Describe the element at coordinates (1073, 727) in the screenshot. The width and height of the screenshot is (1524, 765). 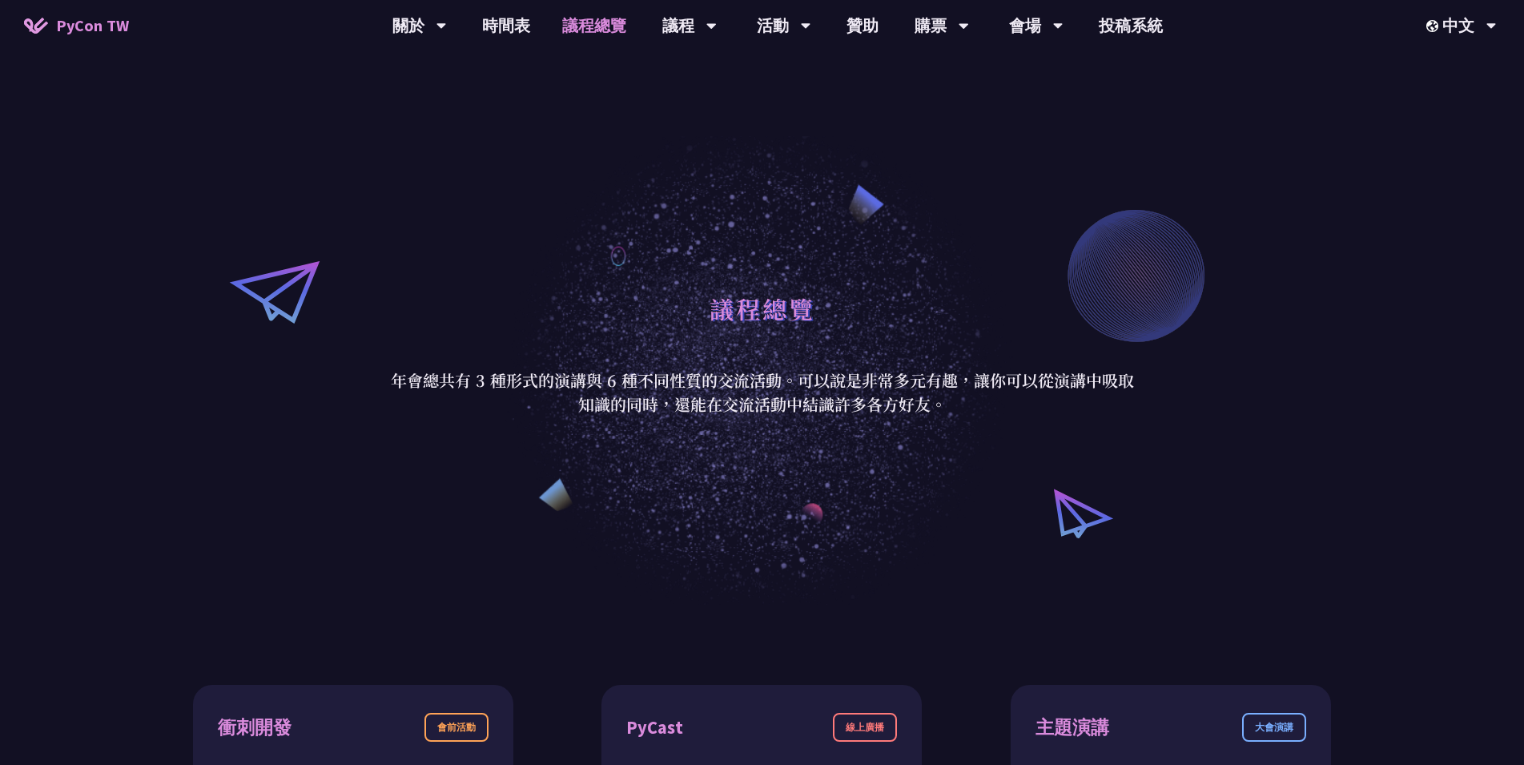
I see `div: 主題演講` at that location.